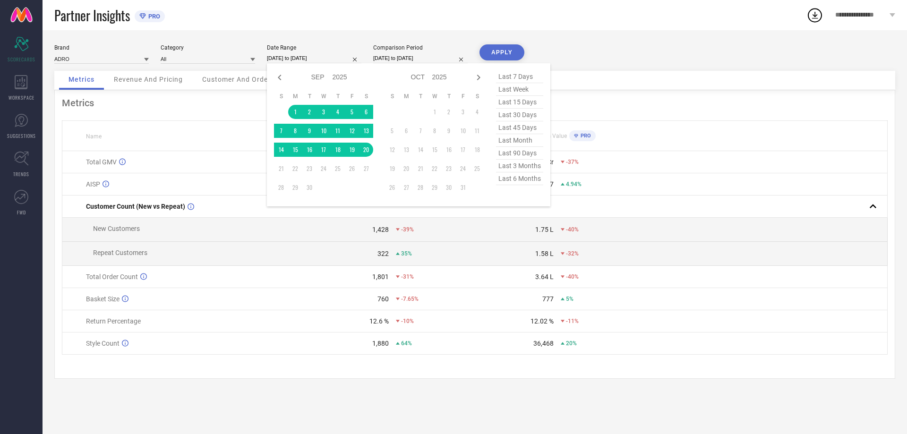 The width and height of the screenshot is (907, 434). I want to click on span: Total Order Count, so click(112, 277).